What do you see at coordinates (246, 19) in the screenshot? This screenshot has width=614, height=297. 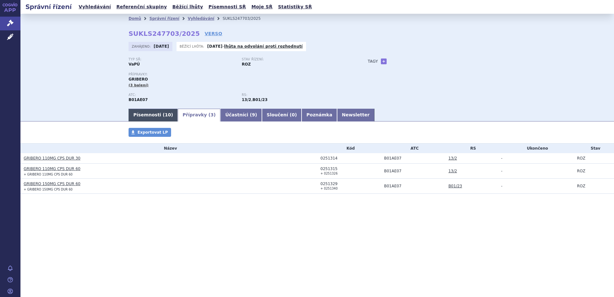 I see `li: SUKLS247703/2025` at bounding box center [246, 19].